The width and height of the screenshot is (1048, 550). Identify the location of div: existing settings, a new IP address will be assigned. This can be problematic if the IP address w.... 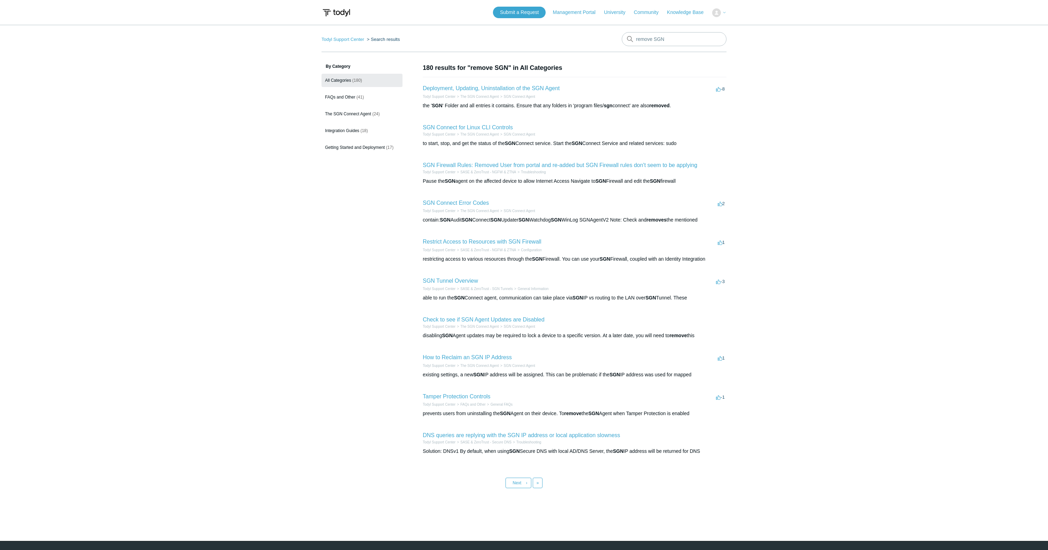
(575, 374).